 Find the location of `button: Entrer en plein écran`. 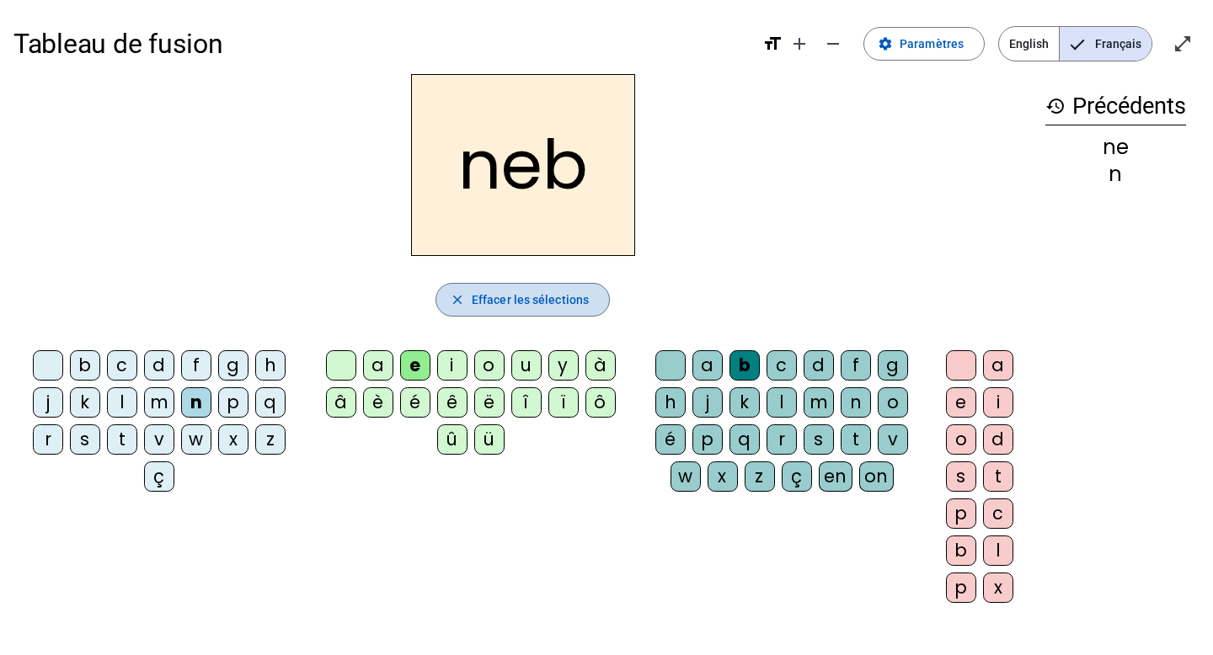

button: Entrer en plein écran is located at coordinates (1182, 44).